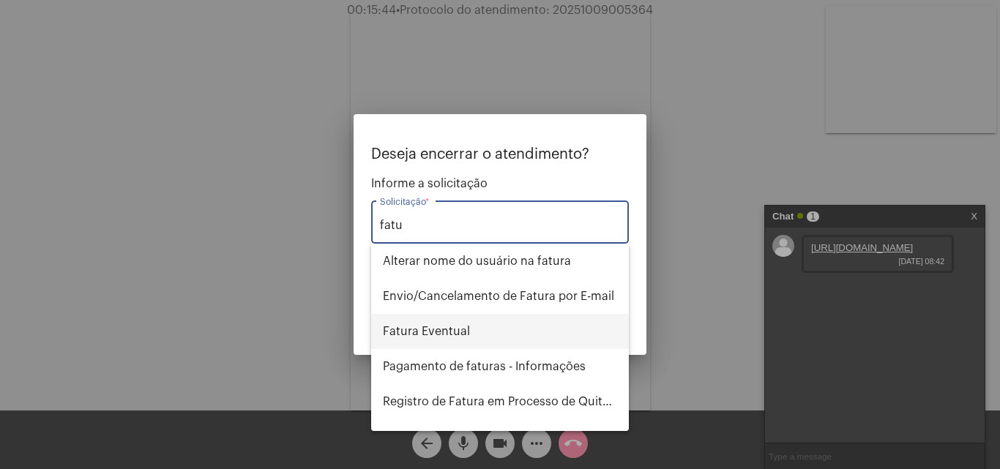 The image size is (1000, 469). Describe the element at coordinates (500, 261) in the screenshot. I see `span: Alterar nome do usuário na fatura` at that location.